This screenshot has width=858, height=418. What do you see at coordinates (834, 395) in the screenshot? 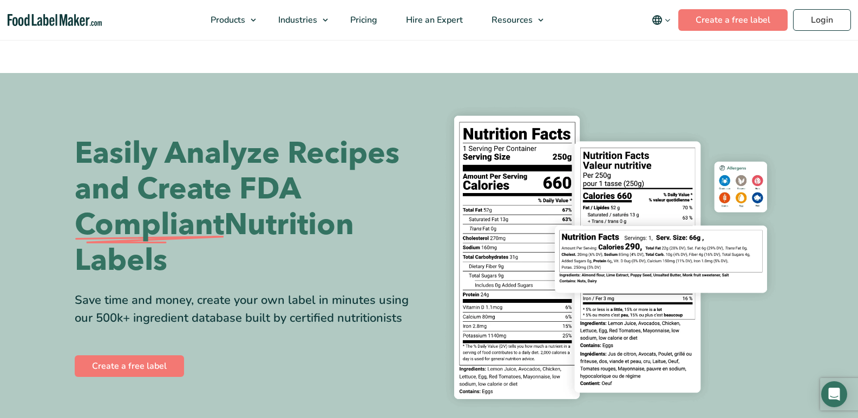
I see `div: Open Intercom Messenger` at bounding box center [834, 395].